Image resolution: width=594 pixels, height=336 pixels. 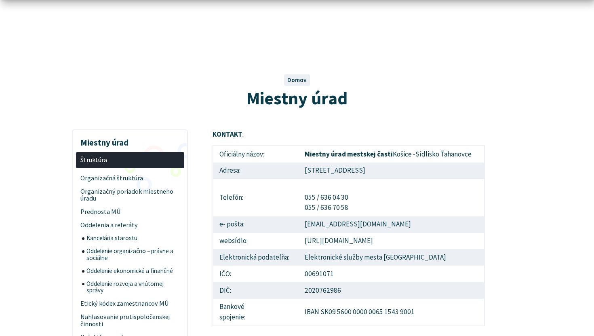 What do you see at coordinates (130, 320) in the screenshot?
I see `a: Nahlasovanie protispoločenskej činnosti` at bounding box center [130, 320].